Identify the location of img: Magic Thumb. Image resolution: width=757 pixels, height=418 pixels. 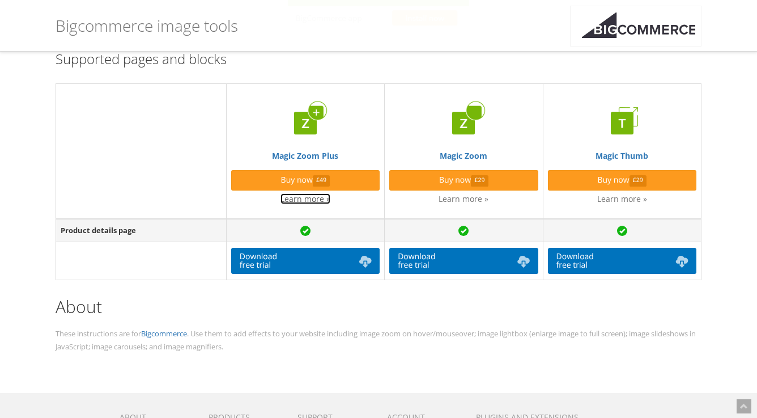
(622, 123).